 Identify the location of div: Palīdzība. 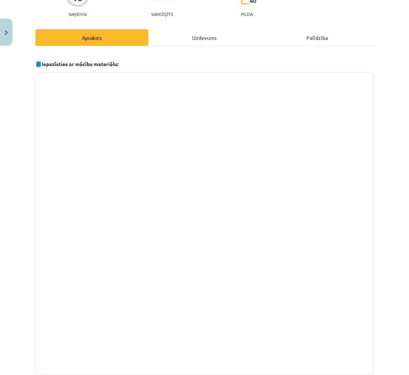
(317, 37).